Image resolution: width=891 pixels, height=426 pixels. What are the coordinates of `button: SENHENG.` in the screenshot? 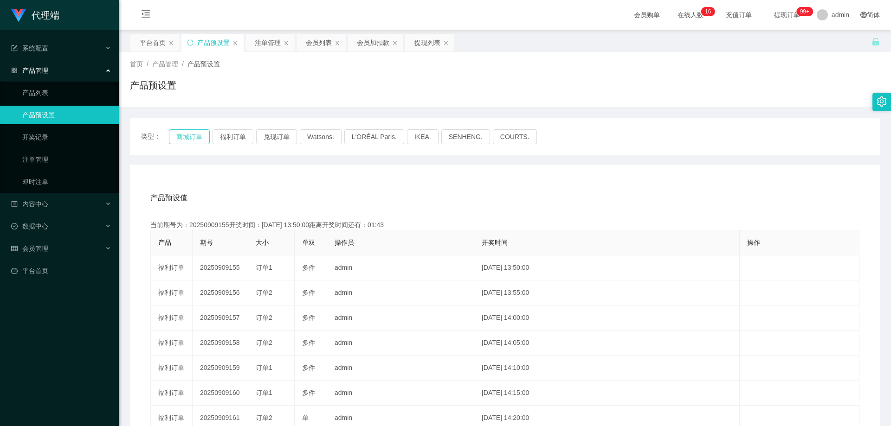 It's located at (465, 137).